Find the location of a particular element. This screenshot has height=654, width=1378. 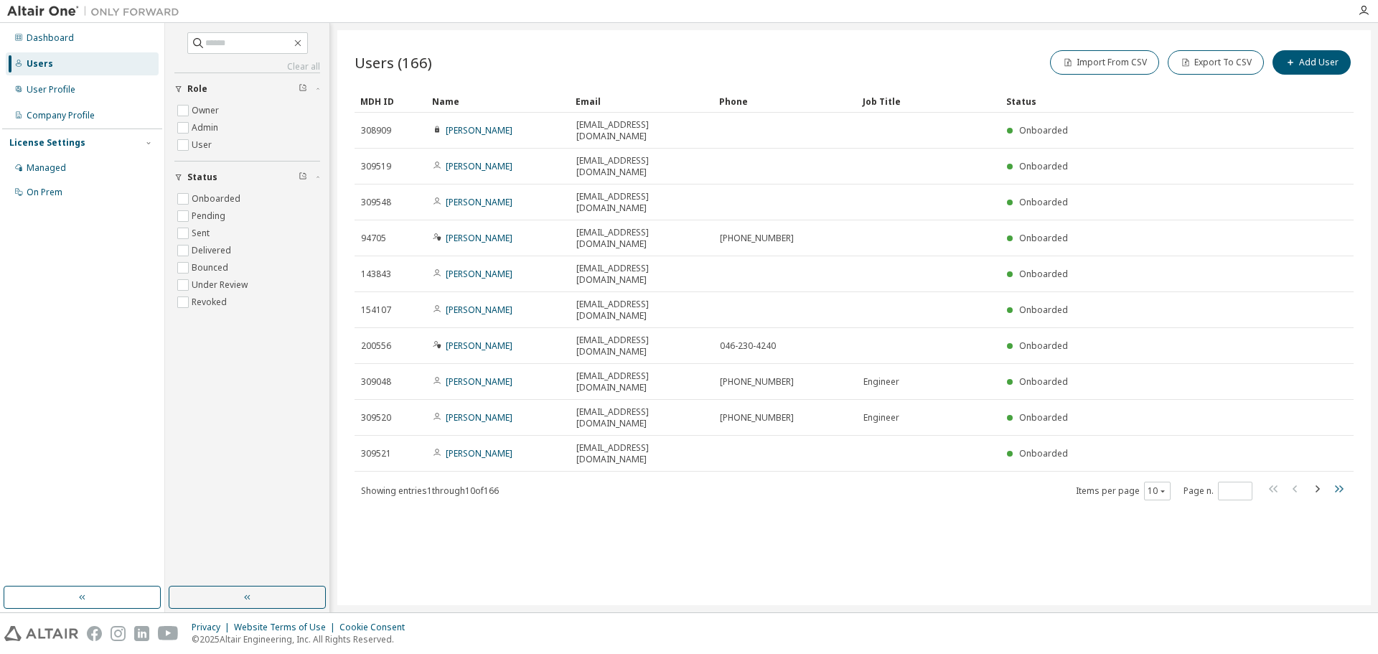

label: User is located at coordinates (203, 145).